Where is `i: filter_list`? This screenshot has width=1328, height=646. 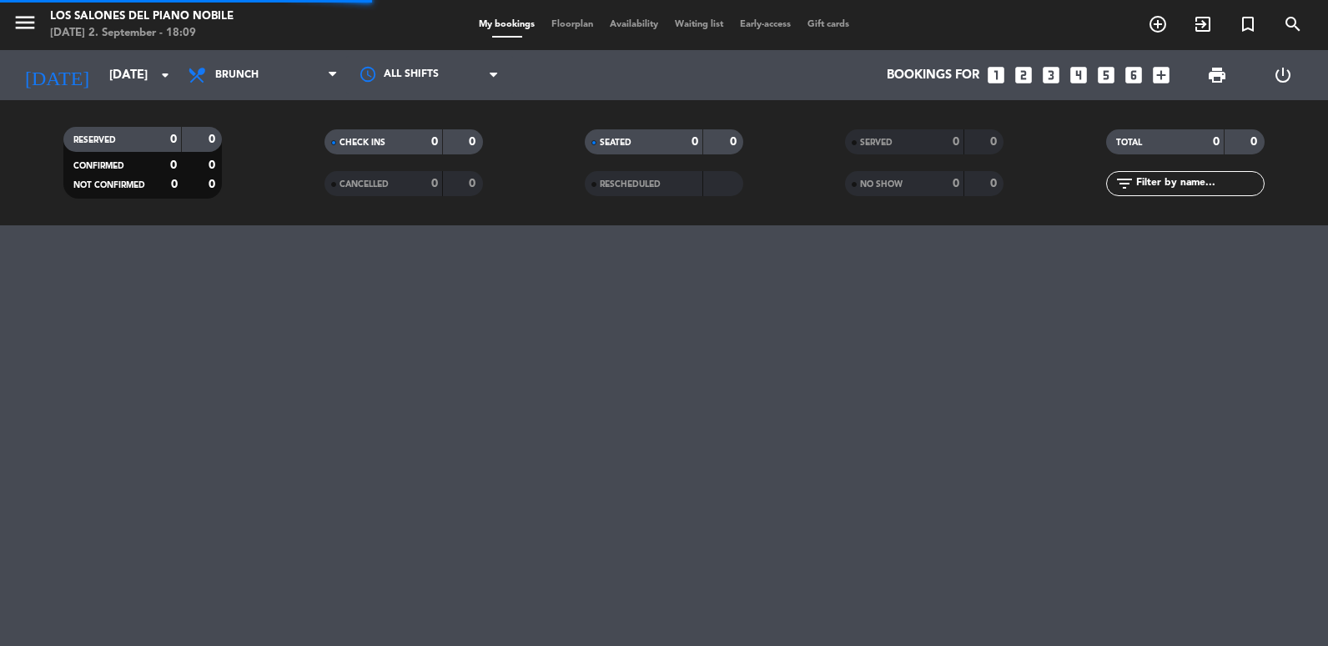 i: filter_list is located at coordinates (1125, 184).